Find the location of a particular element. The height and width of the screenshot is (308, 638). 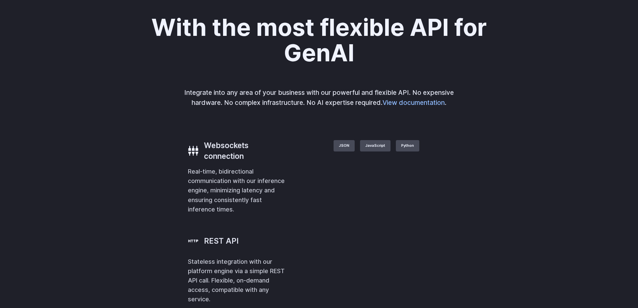

p: Integrate into any area of your business with our powerful and flexible API. No expensive hardwar... is located at coordinates (319, 97).